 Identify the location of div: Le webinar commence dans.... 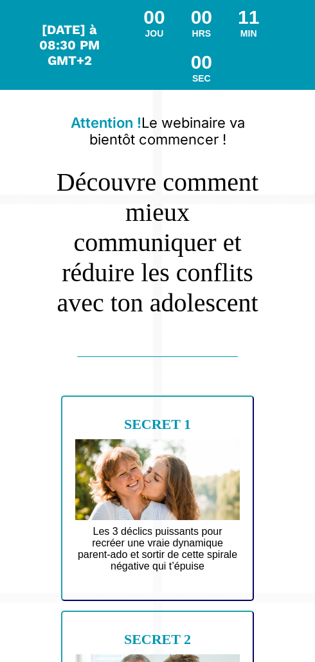
(69, 45).